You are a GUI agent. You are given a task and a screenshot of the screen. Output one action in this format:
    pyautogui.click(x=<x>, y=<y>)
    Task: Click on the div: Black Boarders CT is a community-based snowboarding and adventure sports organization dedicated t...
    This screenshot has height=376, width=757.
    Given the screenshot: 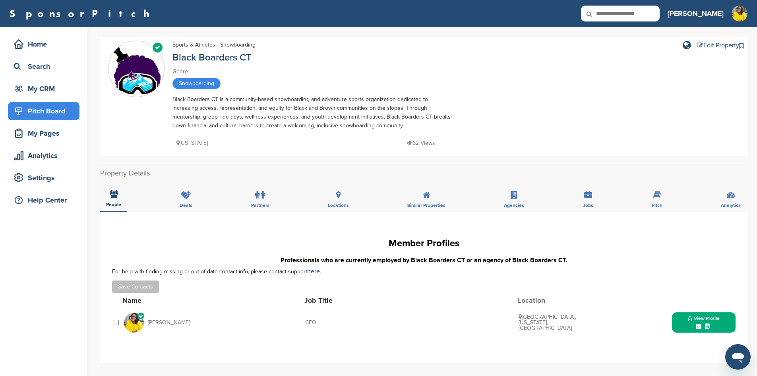 What is the action you would take?
    pyautogui.click(x=312, y=113)
    